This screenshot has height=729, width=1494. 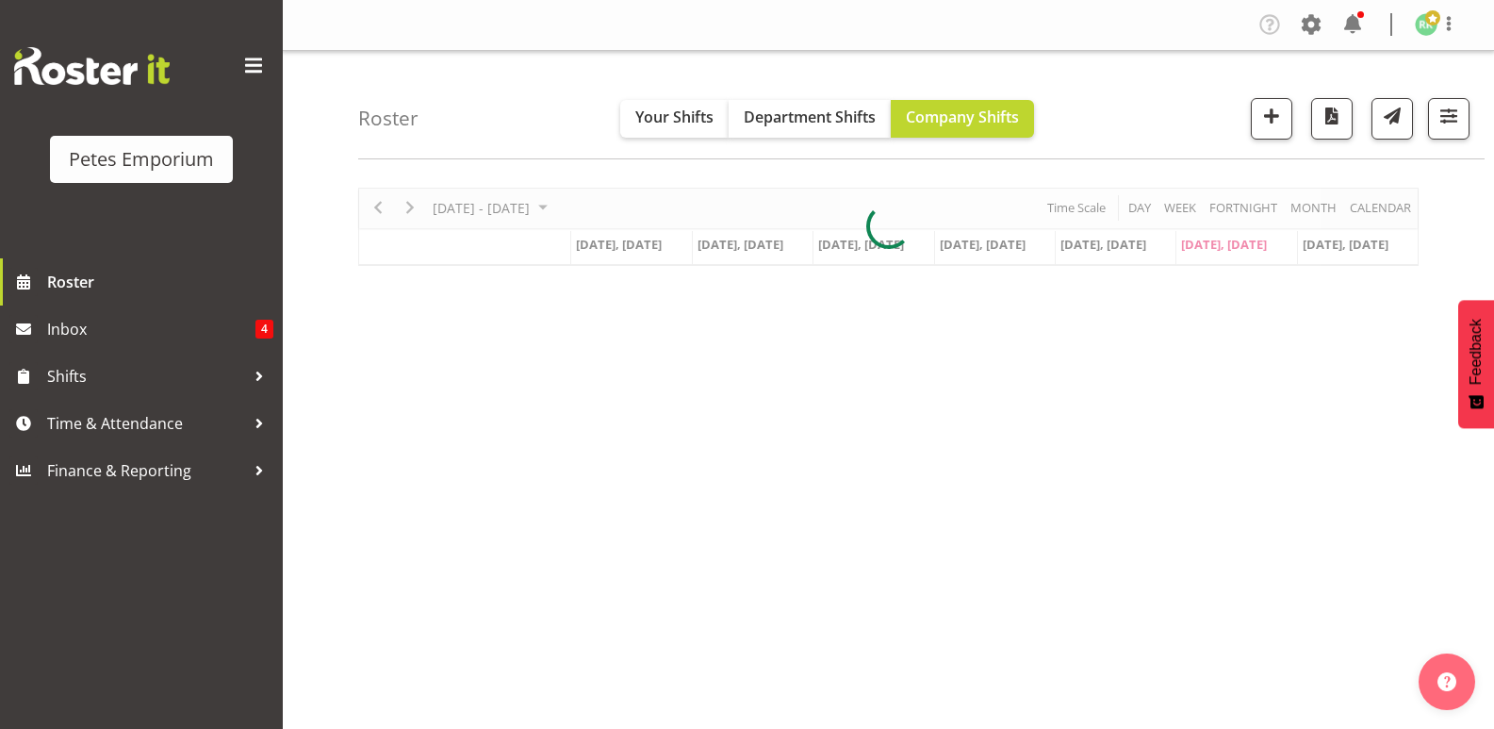 I want to click on button: Feedback - Show survey, so click(x=1476, y=364).